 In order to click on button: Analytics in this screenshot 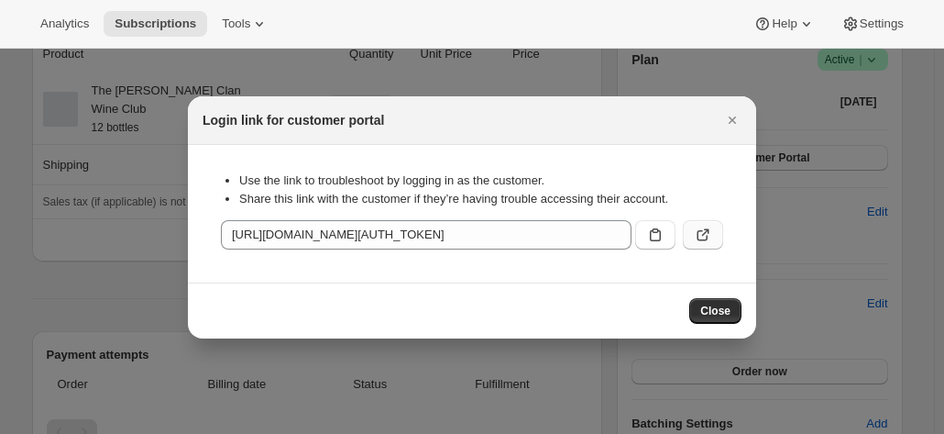, I will do `click(64, 24)`.